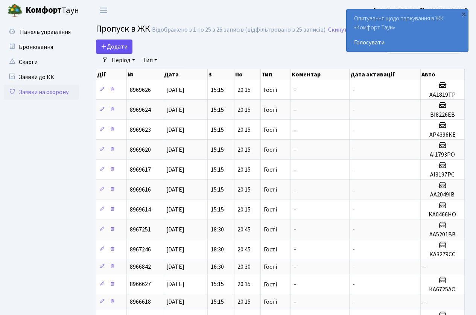  Describe the element at coordinates (41, 32) in the screenshot. I see `a: Панель управління` at that location.